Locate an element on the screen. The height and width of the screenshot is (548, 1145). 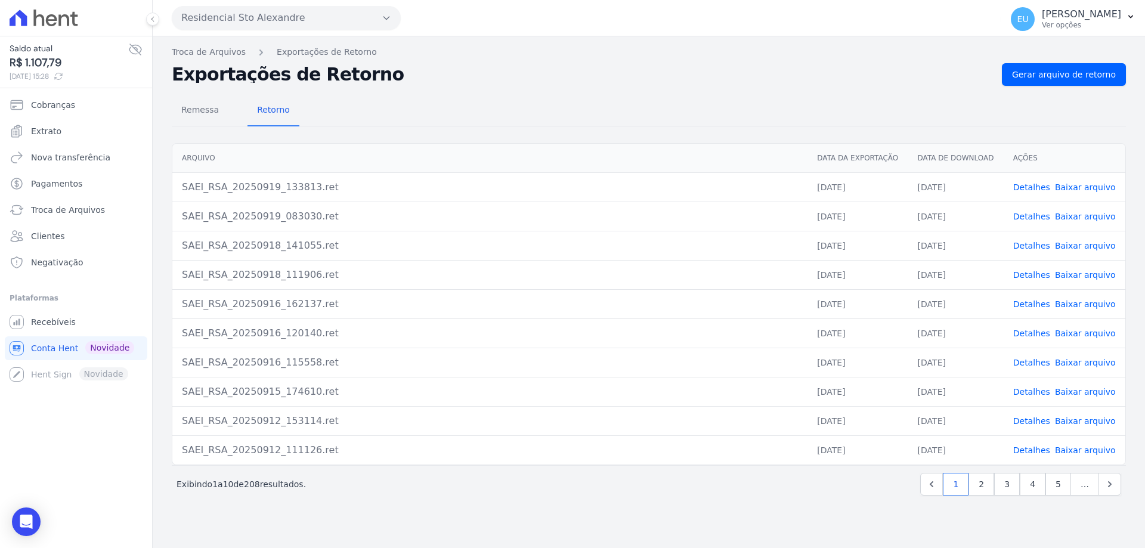
a: 5 is located at coordinates (1058, 484).